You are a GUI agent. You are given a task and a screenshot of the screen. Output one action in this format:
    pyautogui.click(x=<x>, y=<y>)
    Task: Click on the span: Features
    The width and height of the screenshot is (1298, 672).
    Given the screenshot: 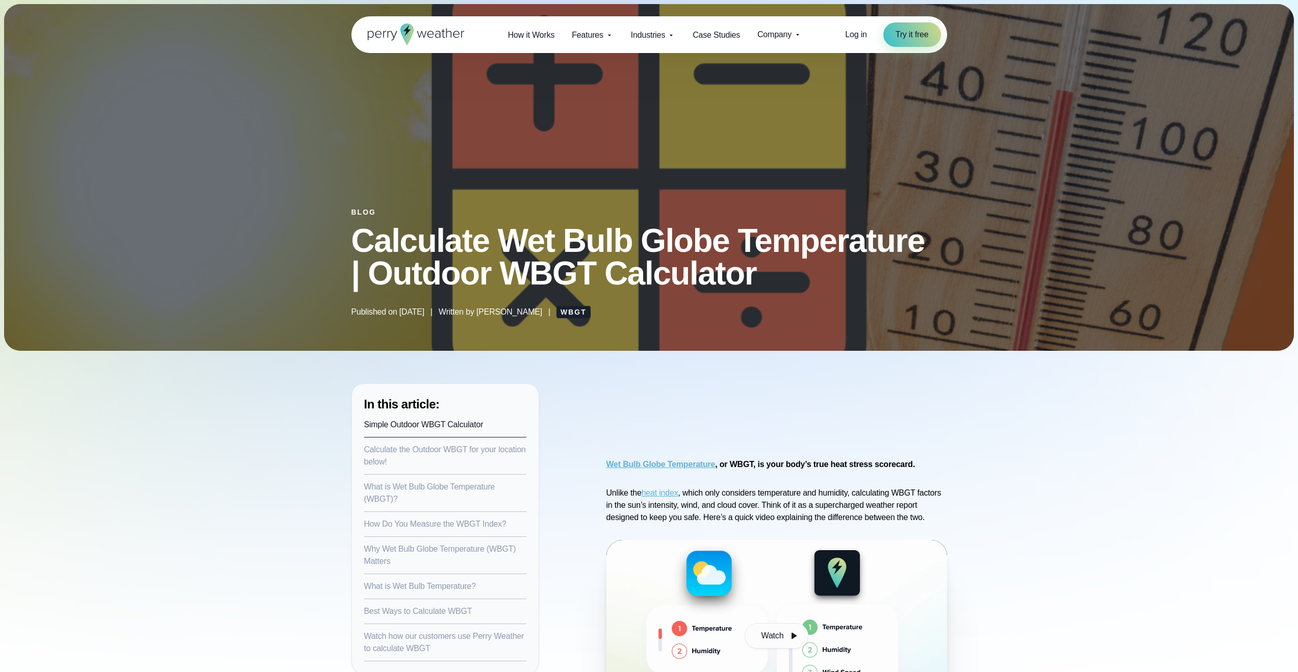 What is the action you would take?
    pyautogui.click(x=588, y=35)
    